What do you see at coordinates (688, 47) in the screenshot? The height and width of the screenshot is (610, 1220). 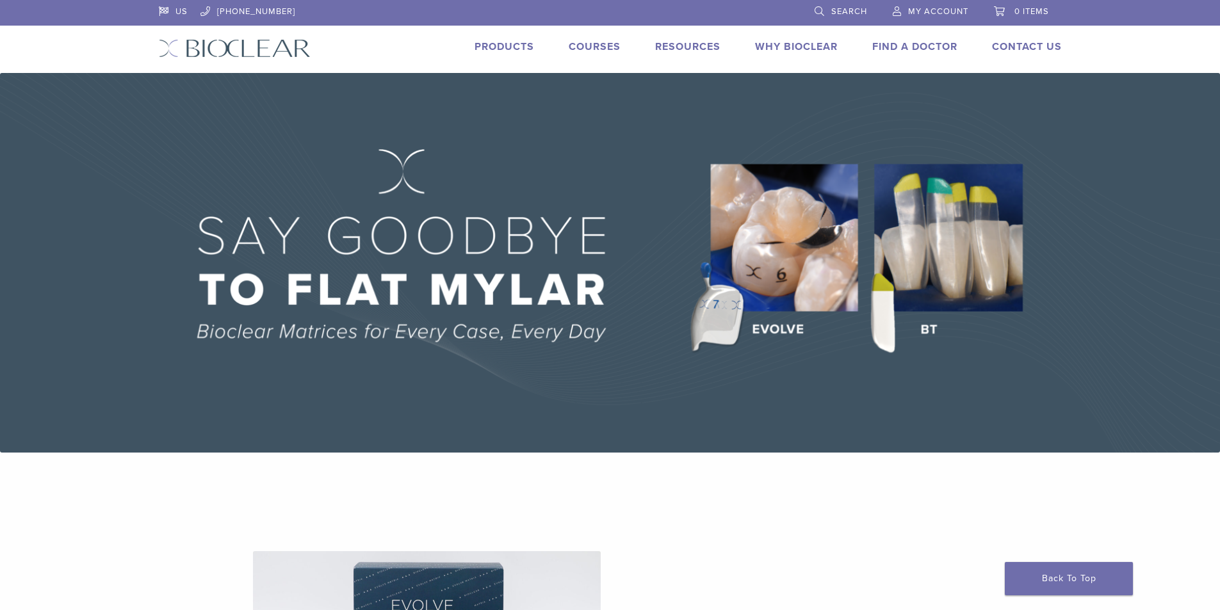 I see `a: Resources` at bounding box center [688, 47].